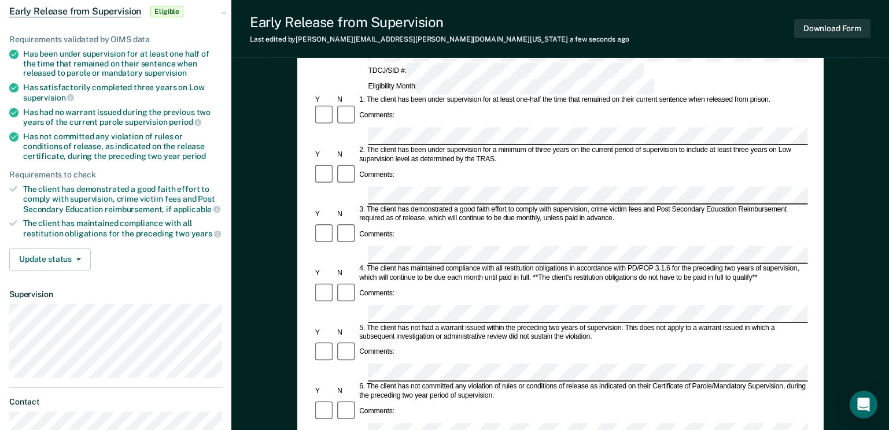 The height and width of the screenshot is (430, 889). What do you see at coordinates (116, 402) in the screenshot?
I see `dt: Contact` at bounding box center [116, 402].